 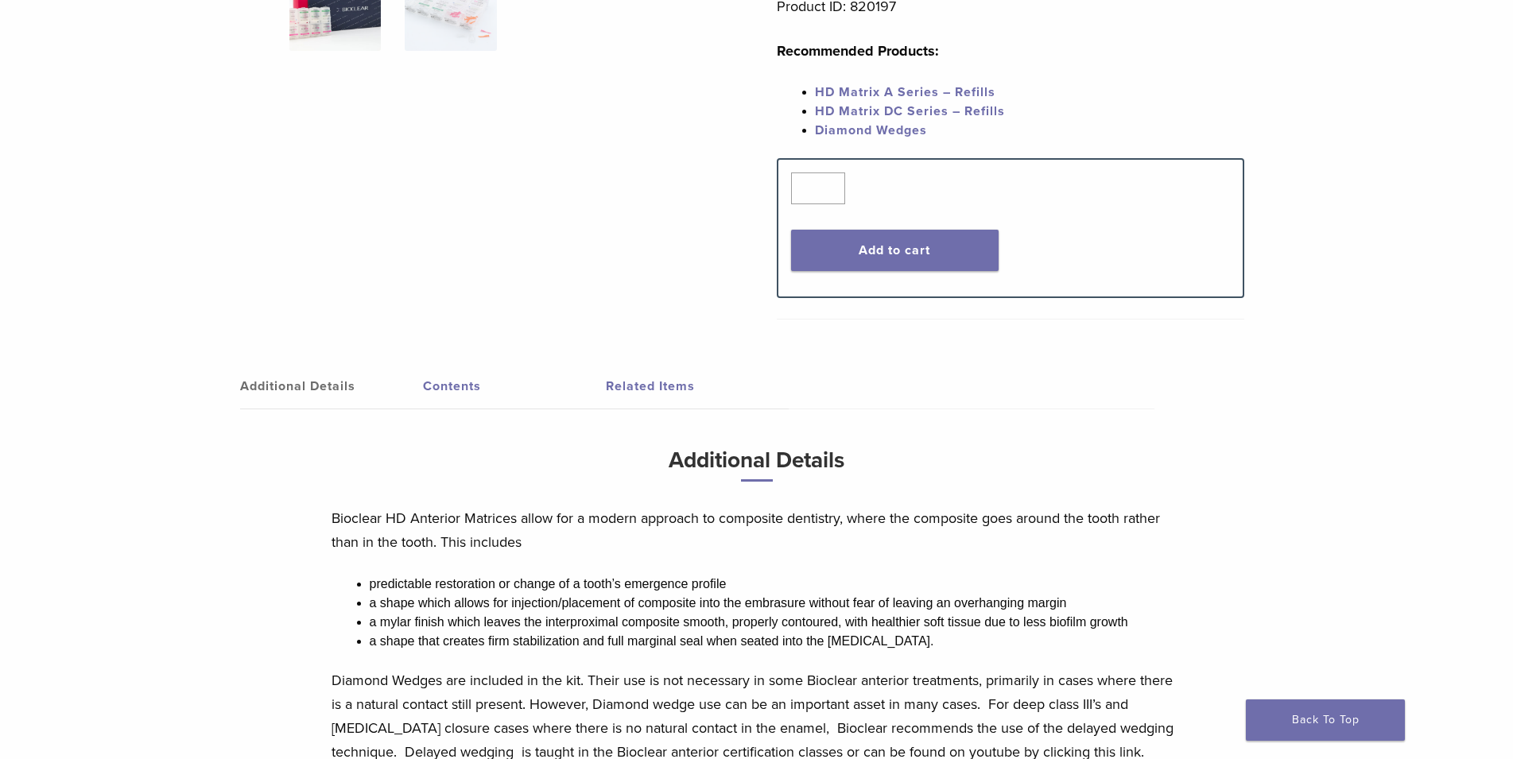 I want to click on a: HD Matrix A Series – Refills, so click(x=905, y=92).